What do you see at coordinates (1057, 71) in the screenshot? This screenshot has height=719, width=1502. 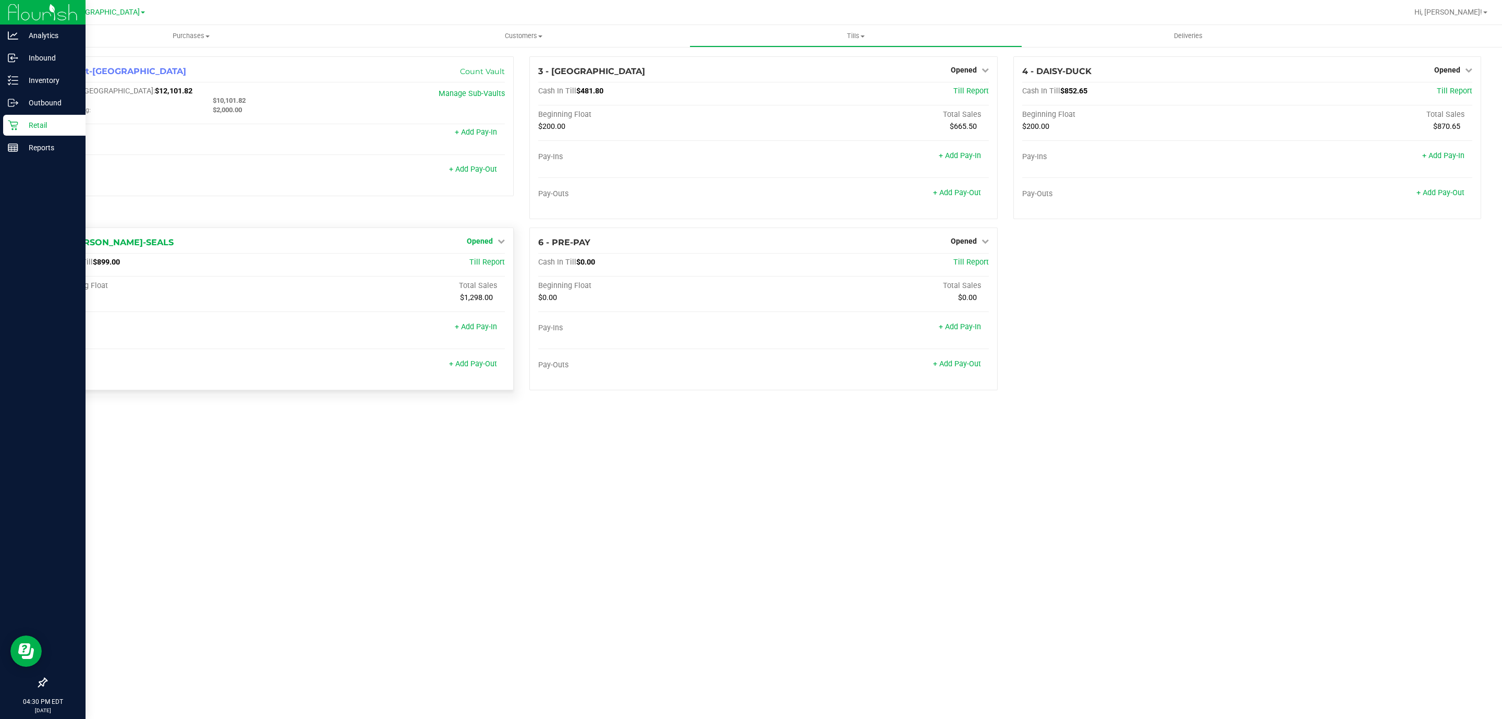 I see `span: 4 - DAISY-DUCK` at bounding box center [1057, 71].